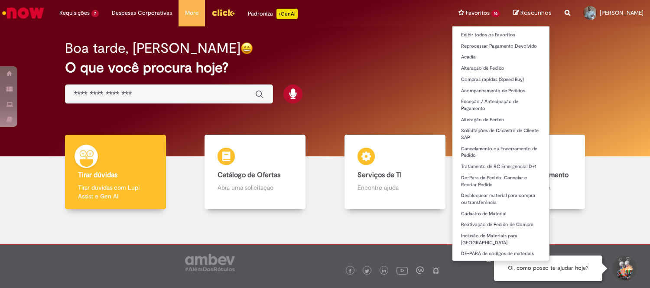 The image size is (650, 288). Describe the element at coordinates (496, 13) in the screenshot. I see `span: 16` at that location.